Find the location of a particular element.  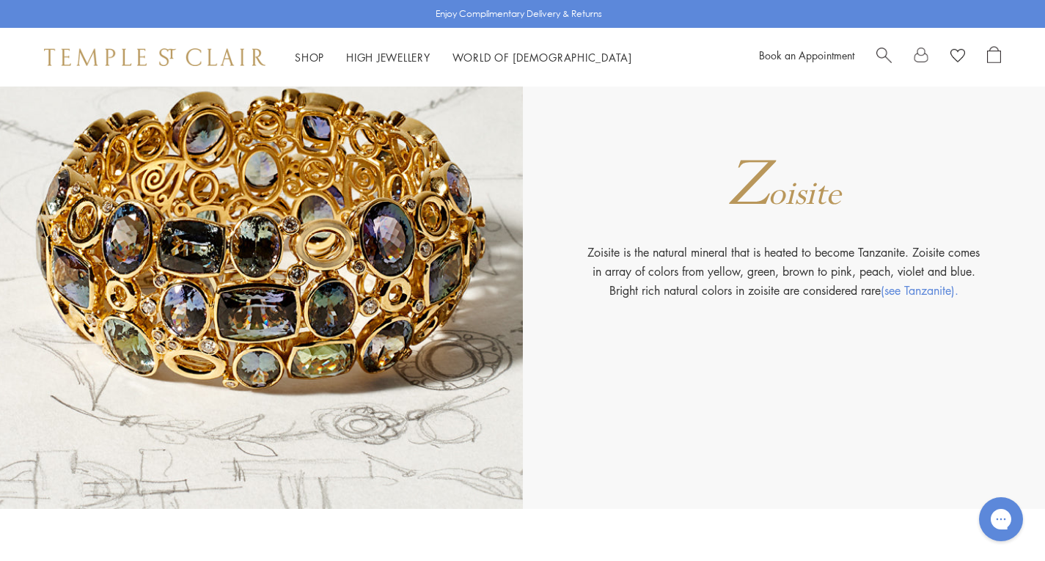

a: (see Tanzanite). is located at coordinates (920, 290).